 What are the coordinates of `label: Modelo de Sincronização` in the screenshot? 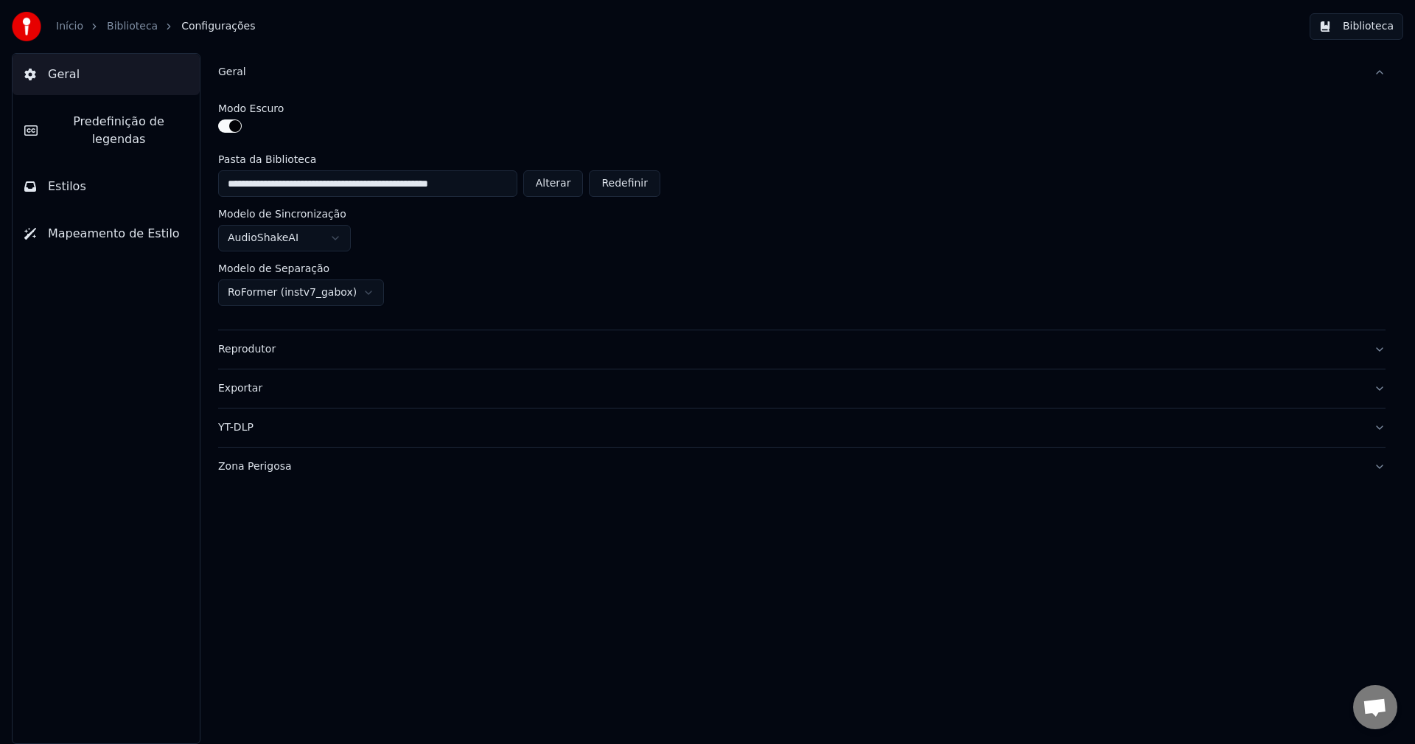 It's located at (282, 214).